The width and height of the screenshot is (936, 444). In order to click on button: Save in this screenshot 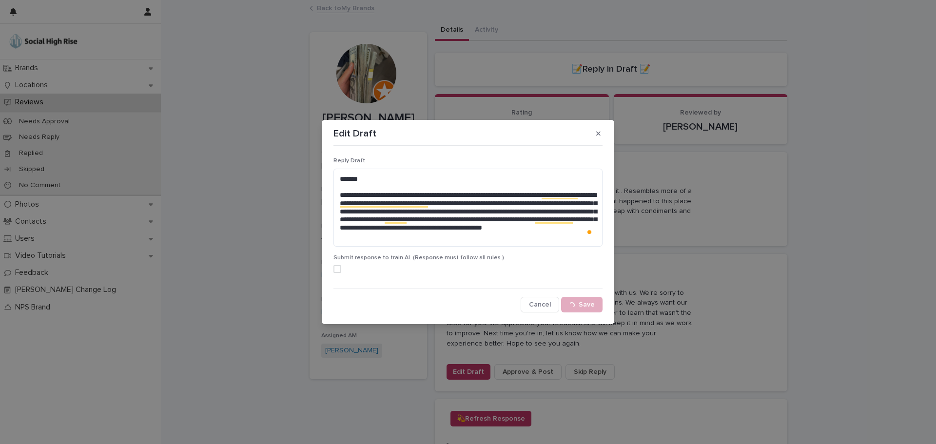, I will do `click(582, 305)`.